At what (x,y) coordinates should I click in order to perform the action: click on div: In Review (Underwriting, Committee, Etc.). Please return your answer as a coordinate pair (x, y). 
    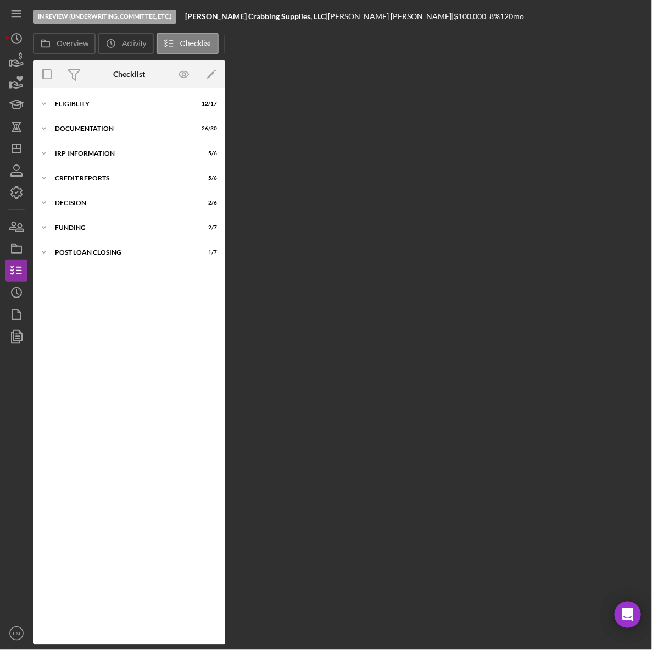
    Looking at the image, I should click on (104, 16).